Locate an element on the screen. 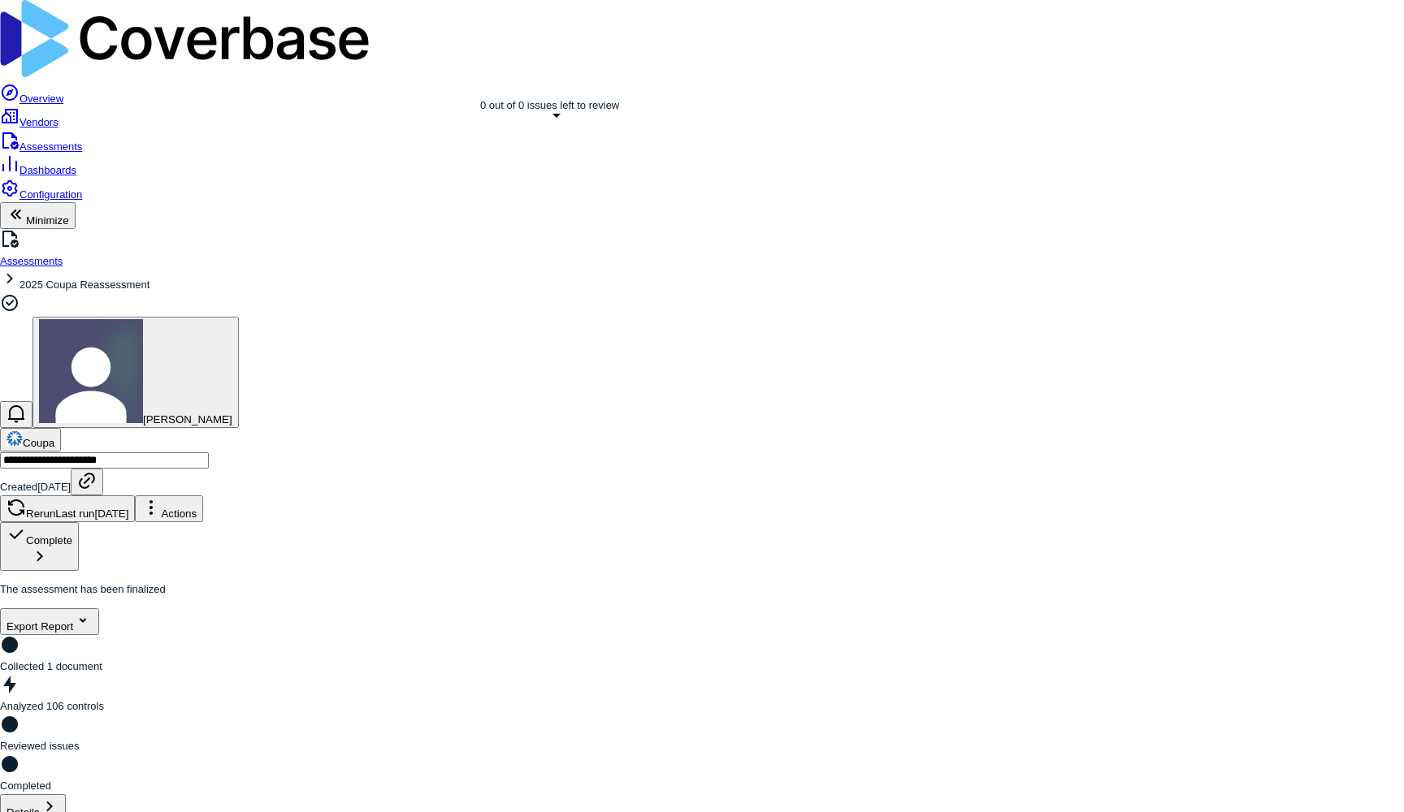  span: Coupa is located at coordinates (38, 443).